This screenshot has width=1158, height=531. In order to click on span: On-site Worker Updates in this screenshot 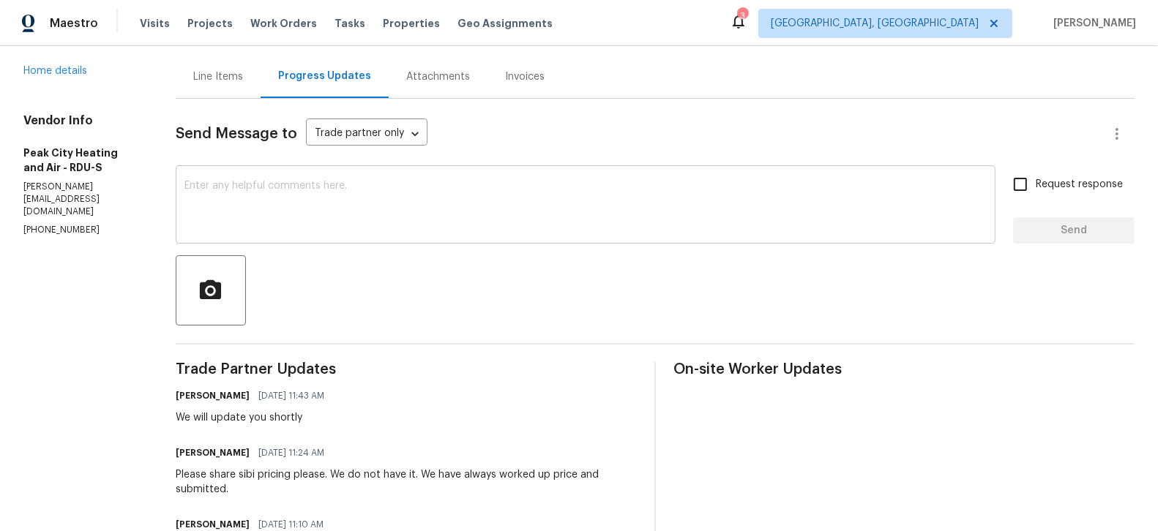, I will do `click(904, 370)`.